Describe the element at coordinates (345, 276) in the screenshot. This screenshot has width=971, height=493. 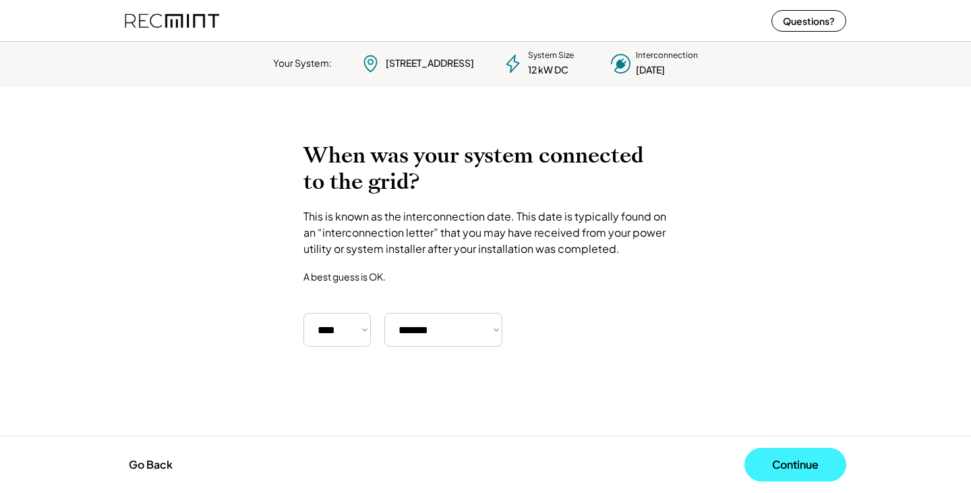
I see `div: A best guess is OK.` at that location.